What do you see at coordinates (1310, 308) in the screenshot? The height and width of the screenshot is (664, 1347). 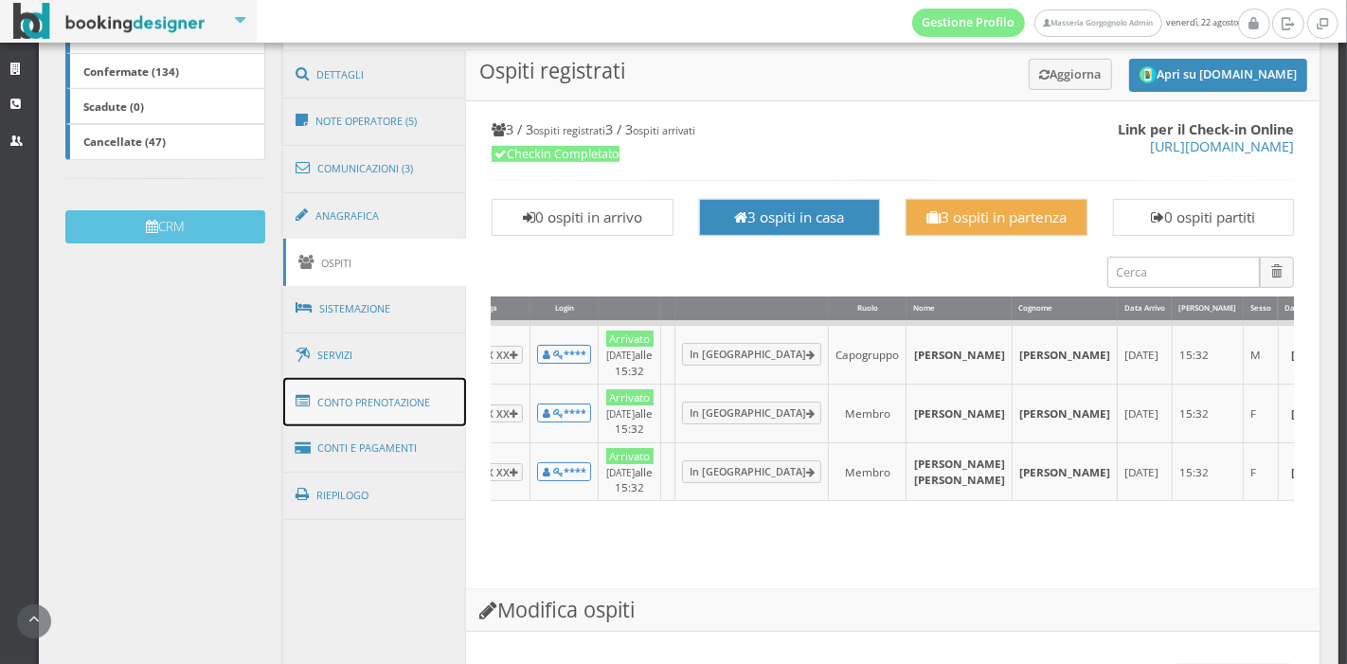 I see `div: Data di Nasc.` at bounding box center [1310, 308].